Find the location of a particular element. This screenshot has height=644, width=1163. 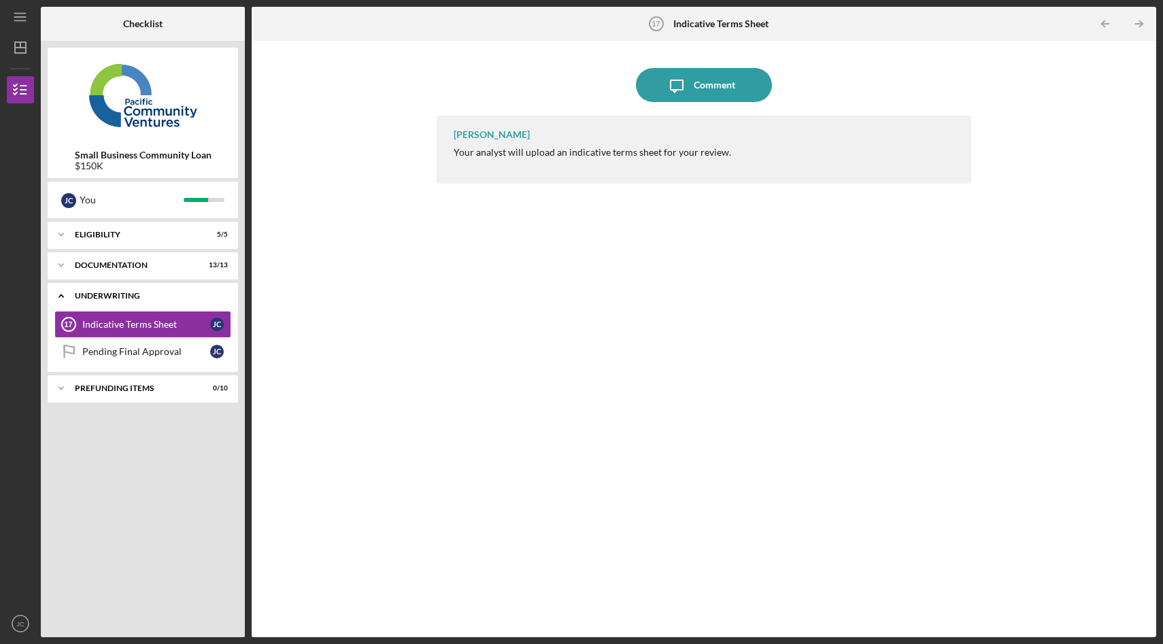

a: Pending Final ApprovalJC is located at coordinates (143, 352).